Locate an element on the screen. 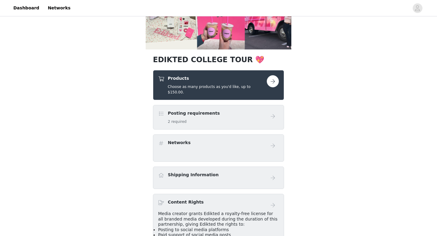 The width and height of the screenshot is (437, 236). h5: Choose as many products as you'd like, up to $150.00. is located at coordinates (217, 89).